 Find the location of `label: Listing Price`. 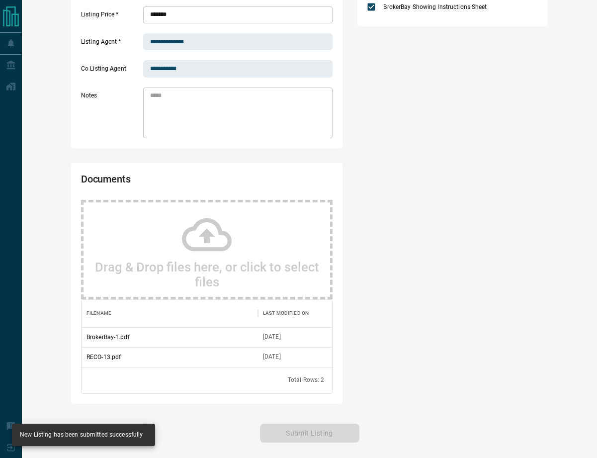

label: Listing Price is located at coordinates (111, 17).